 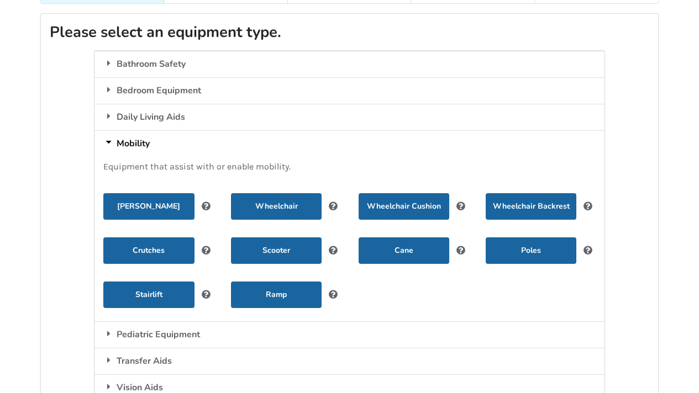 What do you see at coordinates (349, 64) in the screenshot?
I see `div: Bathroom Safety` at bounding box center [349, 64].